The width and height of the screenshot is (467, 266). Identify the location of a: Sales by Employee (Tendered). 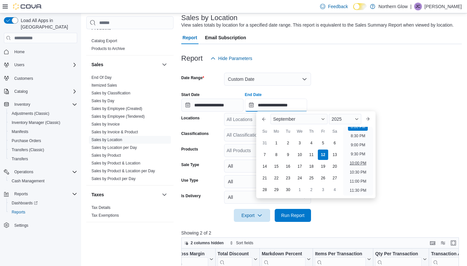
(118, 117).